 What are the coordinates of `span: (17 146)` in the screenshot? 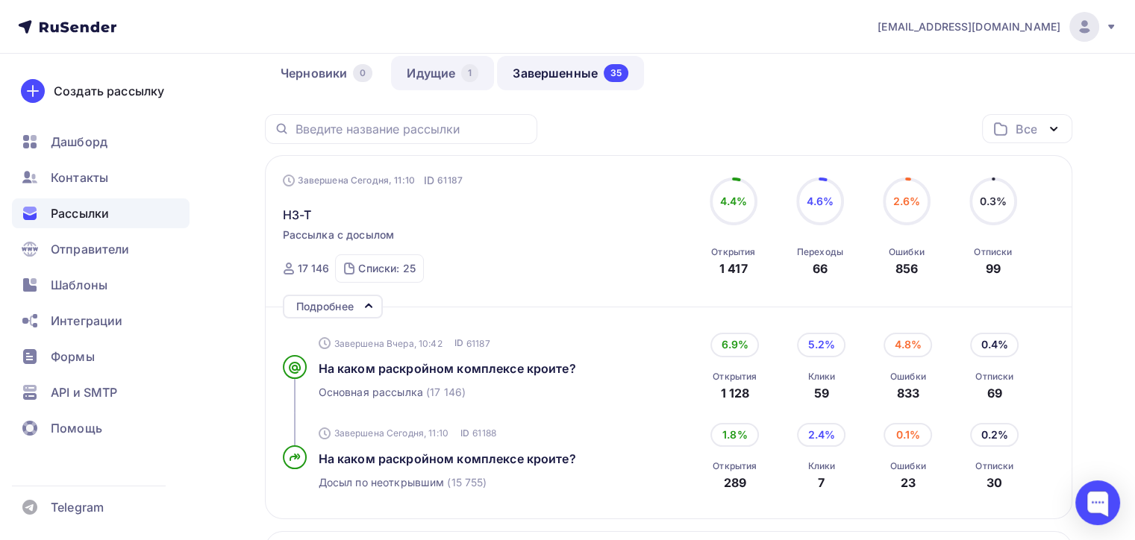 It's located at (446, 393).